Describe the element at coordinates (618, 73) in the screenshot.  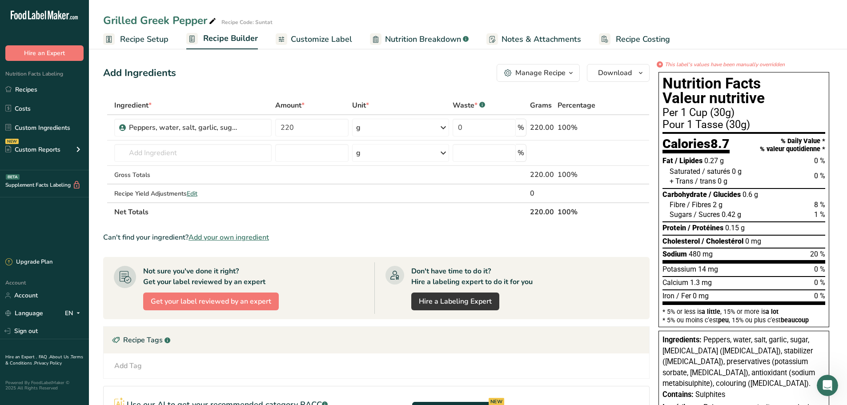
I see `button: Download` at that location.